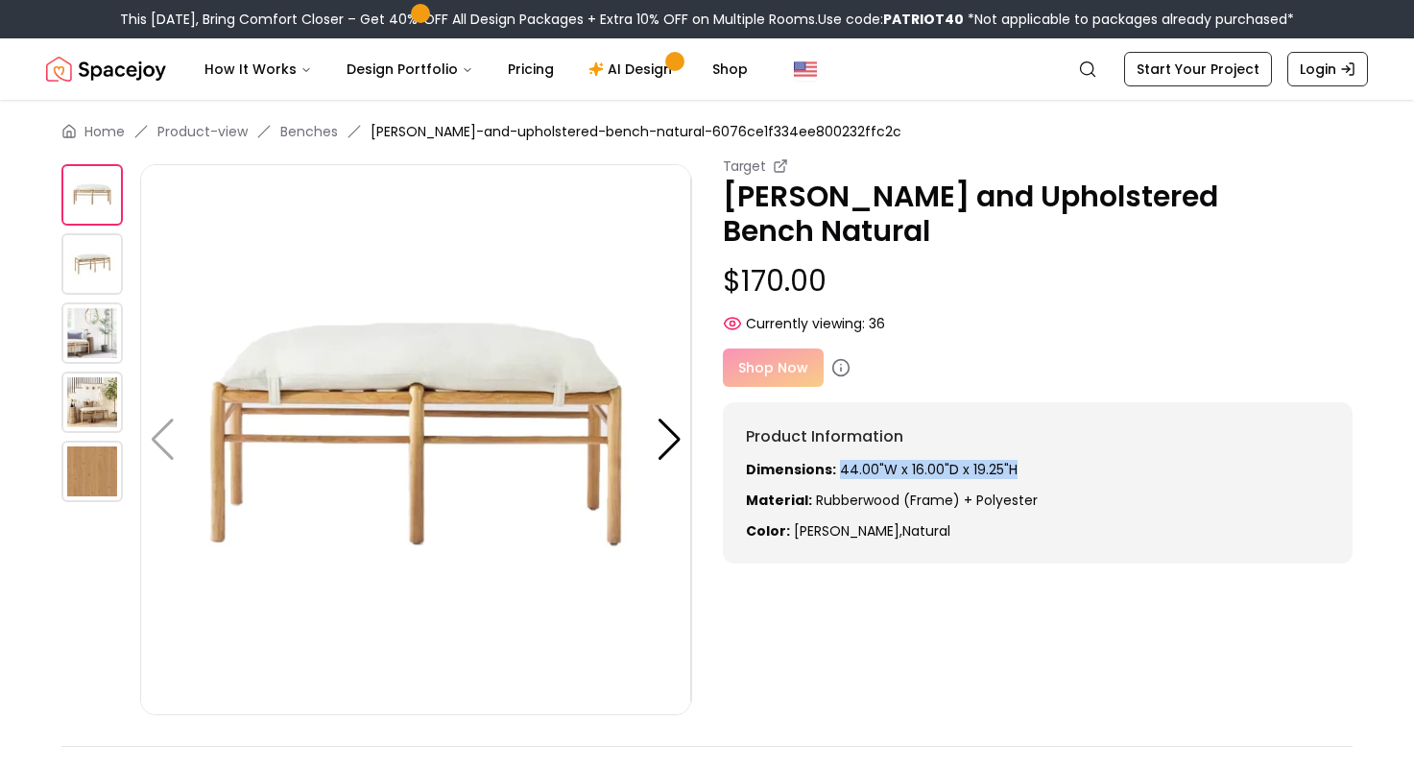 The width and height of the screenshot is (1414, 770). What do you see at coordinates (92, 471) in the screenshot?
I see `img: https://storage.googleapis.com/spacejoy-main/assets/6076ce1f334ee800232ffc2c/product_4_c1cbp477j90k` at bounding box center [92, 471].